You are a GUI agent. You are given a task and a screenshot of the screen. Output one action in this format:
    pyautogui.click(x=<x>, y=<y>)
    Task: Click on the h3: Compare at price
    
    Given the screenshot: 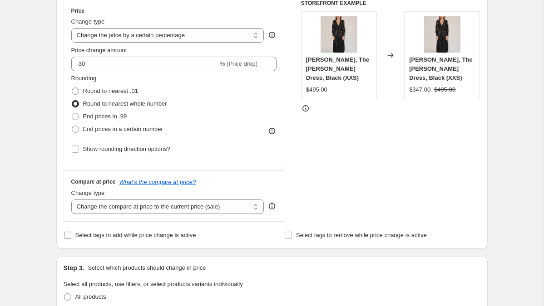 What is the action you would take?
    pyautogui.click(x=94, y=182)
    